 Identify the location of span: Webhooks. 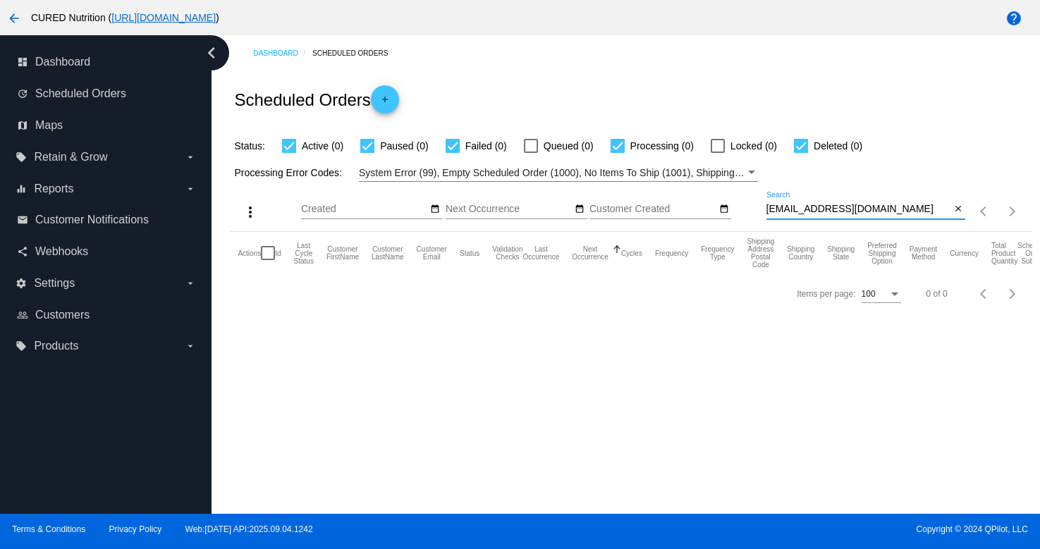
(61, 252).